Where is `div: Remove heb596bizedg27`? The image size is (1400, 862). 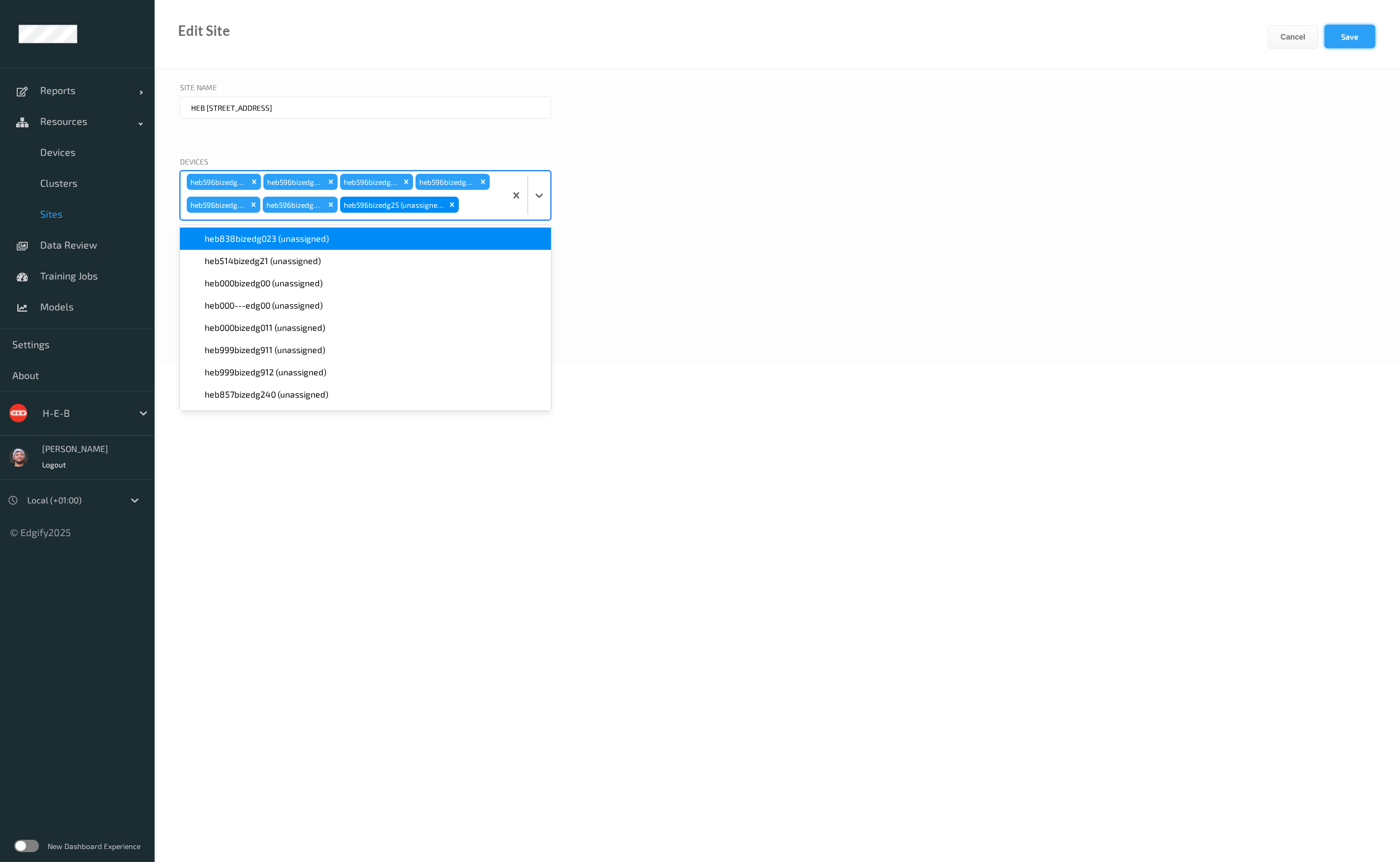
div: Remove heb596bizedg27 is located at coordinates (253, 204).